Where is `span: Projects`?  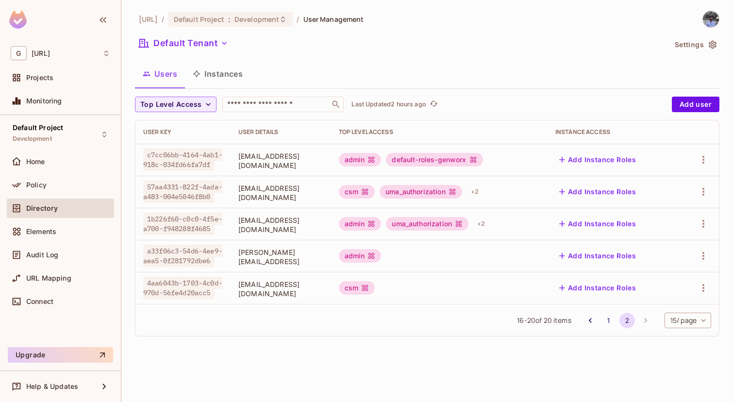 span: Projects is located at coordinates (40, 78).